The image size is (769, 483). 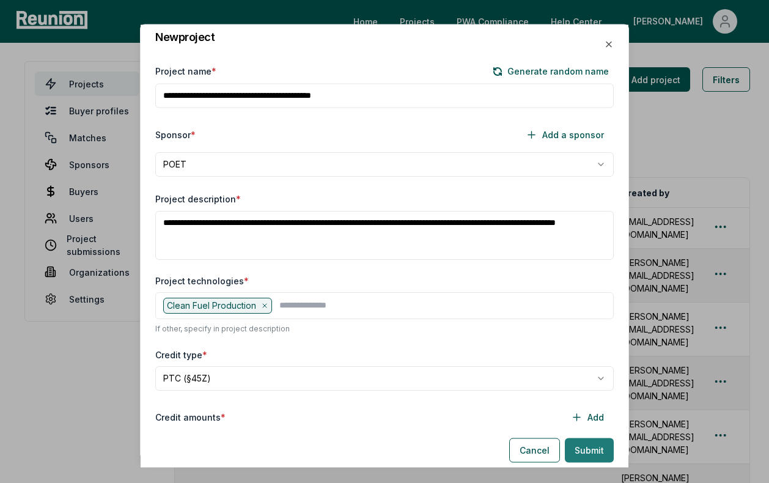 I want to click on div: Clean Fuel Production, so click(x=217, y=305).